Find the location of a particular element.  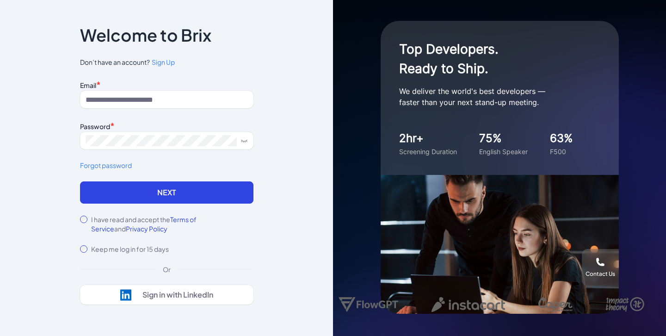

span: Sign Up is located at coordinates (163, 62).